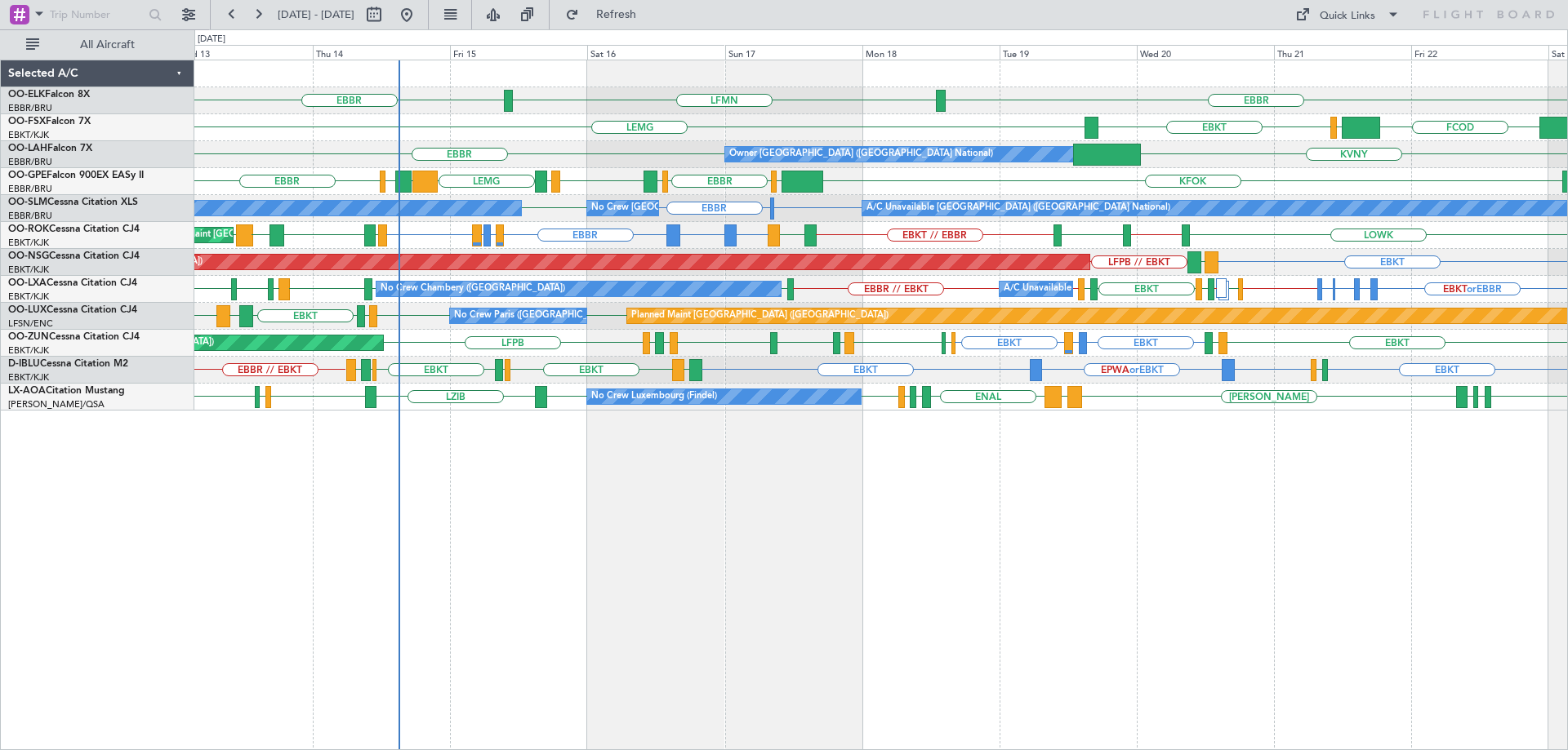 This screenshot has height=750, width=1568. Describe the element at coordinates (73, 283) in the screenshot. I see `a: OO-LXACessna Citation CJ4` at that location.